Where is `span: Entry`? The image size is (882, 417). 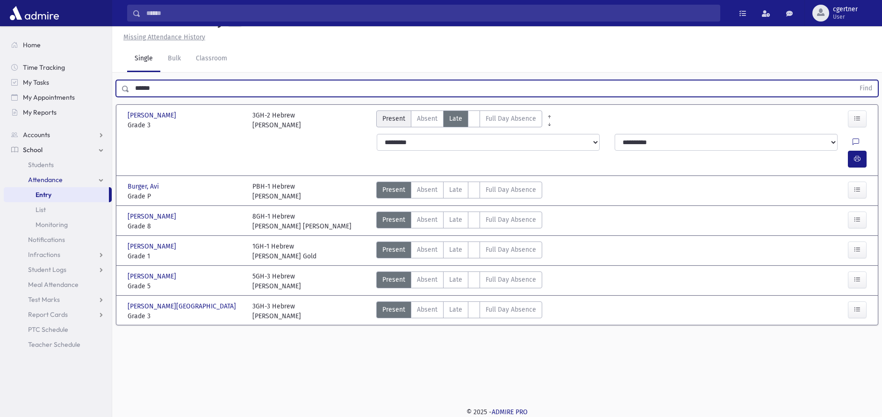 span: Entry is located at coordinates (43, 194).